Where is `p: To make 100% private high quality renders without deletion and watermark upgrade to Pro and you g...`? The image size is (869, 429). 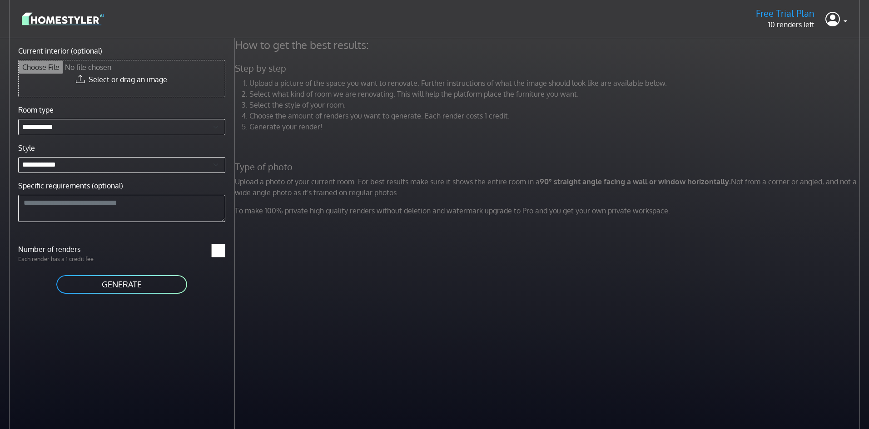
p: To make 100% private high quality renders without deletion and watermark upgrade to Pro and you g... is located at coordinates (548, 211).